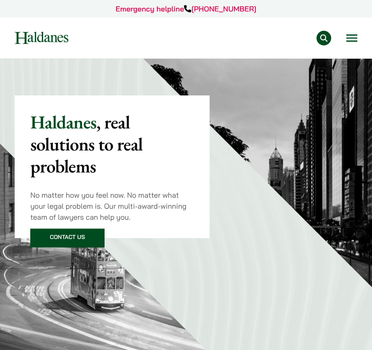 The image size is (372, 350). What do you see at coordinates (112, 206) in the screenshot?
I see `p: No matter how you feel now. No matter what your legal problem is. Our multi-award-winning team of...` at bounding box center [112, 206].